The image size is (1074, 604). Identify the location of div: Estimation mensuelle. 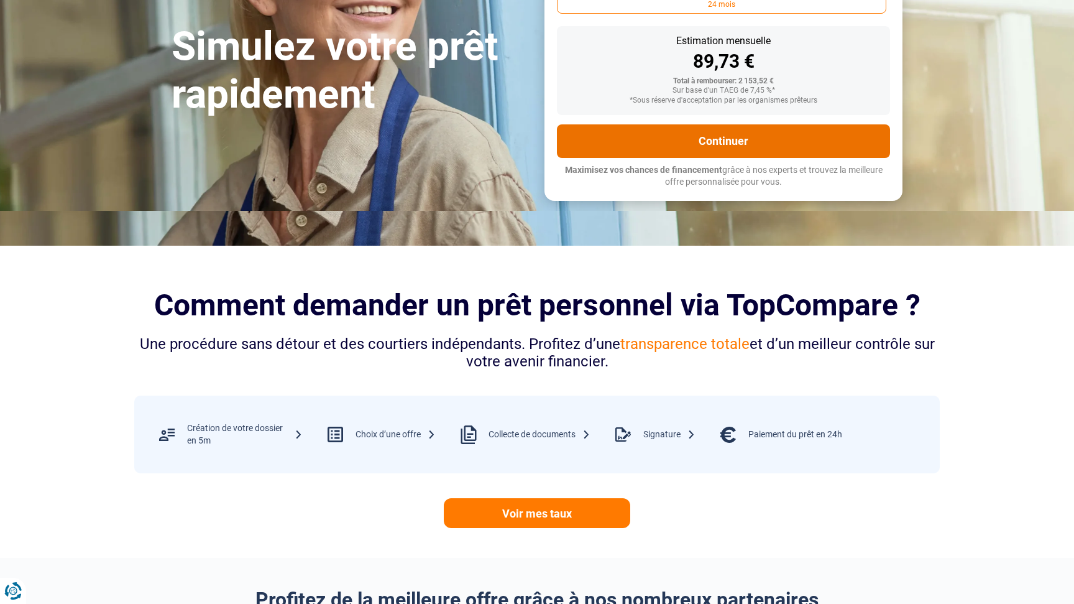
(724, 41).